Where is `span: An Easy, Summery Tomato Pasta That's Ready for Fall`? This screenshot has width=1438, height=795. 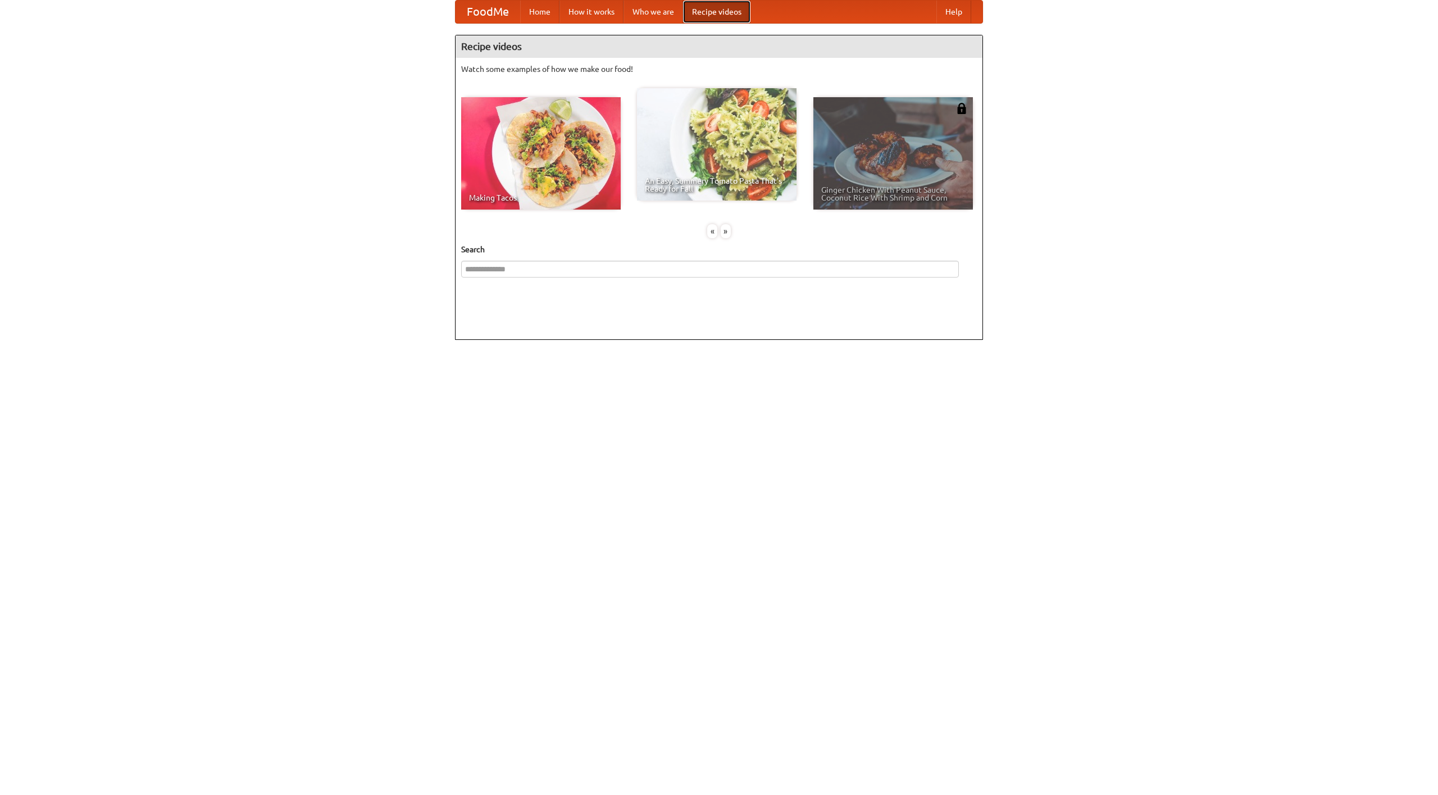
span: An Easy, Summery Tomato Pasta That's Ready for Fall is located at coordinates (717, 185).